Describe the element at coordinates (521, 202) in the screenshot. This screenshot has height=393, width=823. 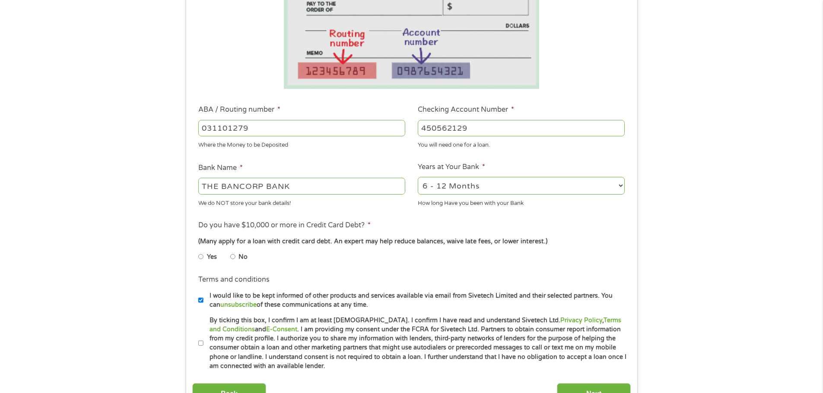
I see `div: How long Have you been with your Bank` at that location.